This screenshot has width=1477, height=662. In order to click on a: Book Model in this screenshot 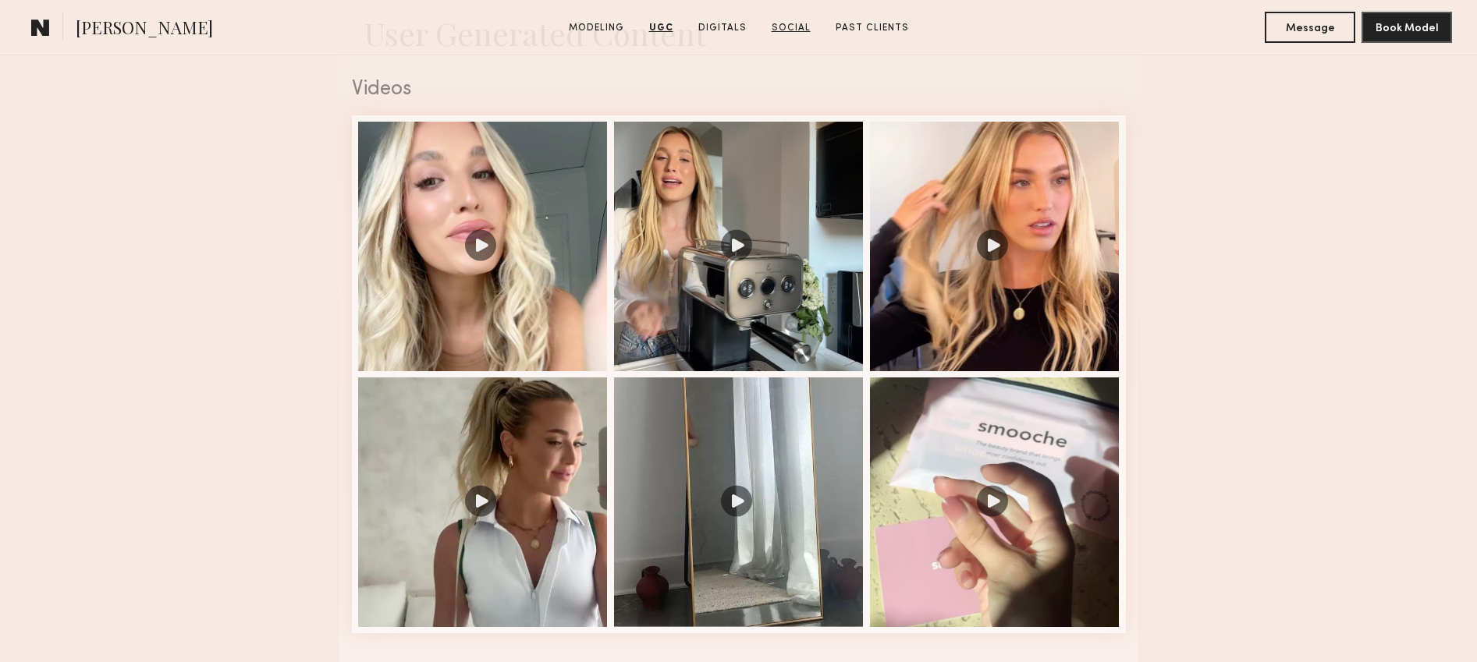, I will do `click(1406, 27)`.